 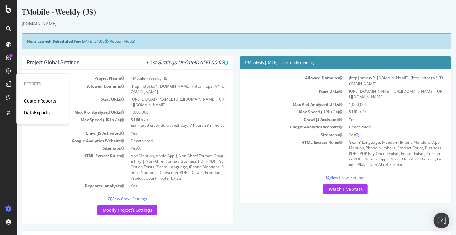 I want to click on td: 5 URLs / s Estimated crawl duration:, so click(x=161, y=123).